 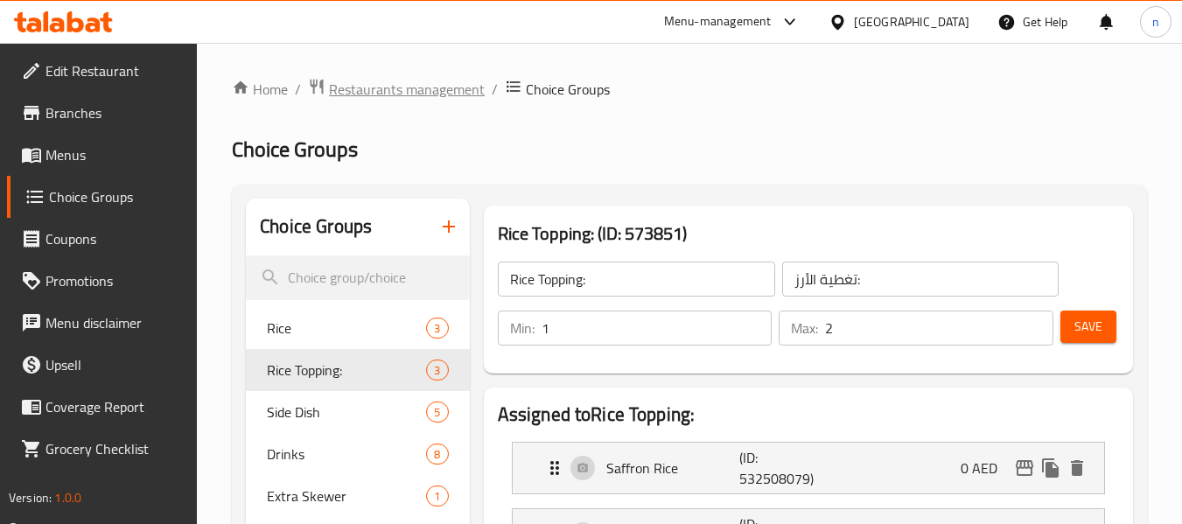 What do you see at coordinates (102, 449) in the screenshot?
I see `a: Grocery Checklist` at bounding box center [102, 449].